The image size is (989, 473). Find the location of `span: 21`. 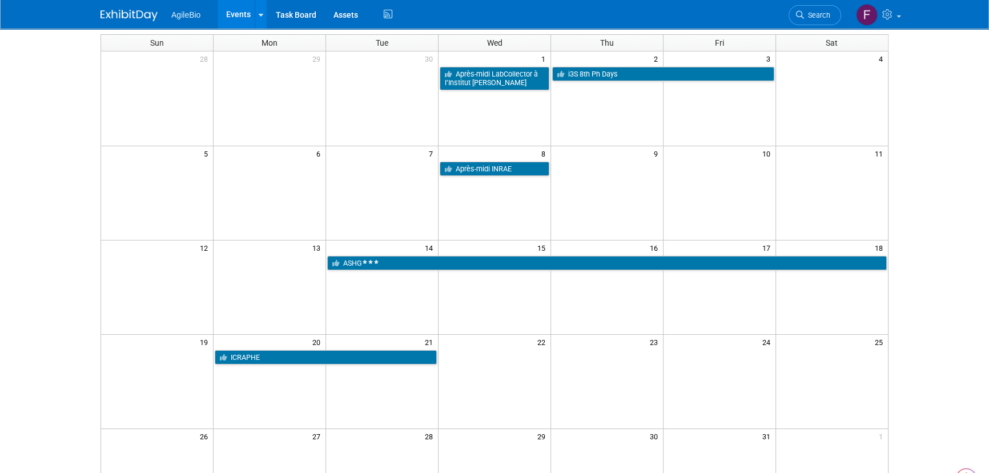

span: 21 is located at coordinates (430, 341).